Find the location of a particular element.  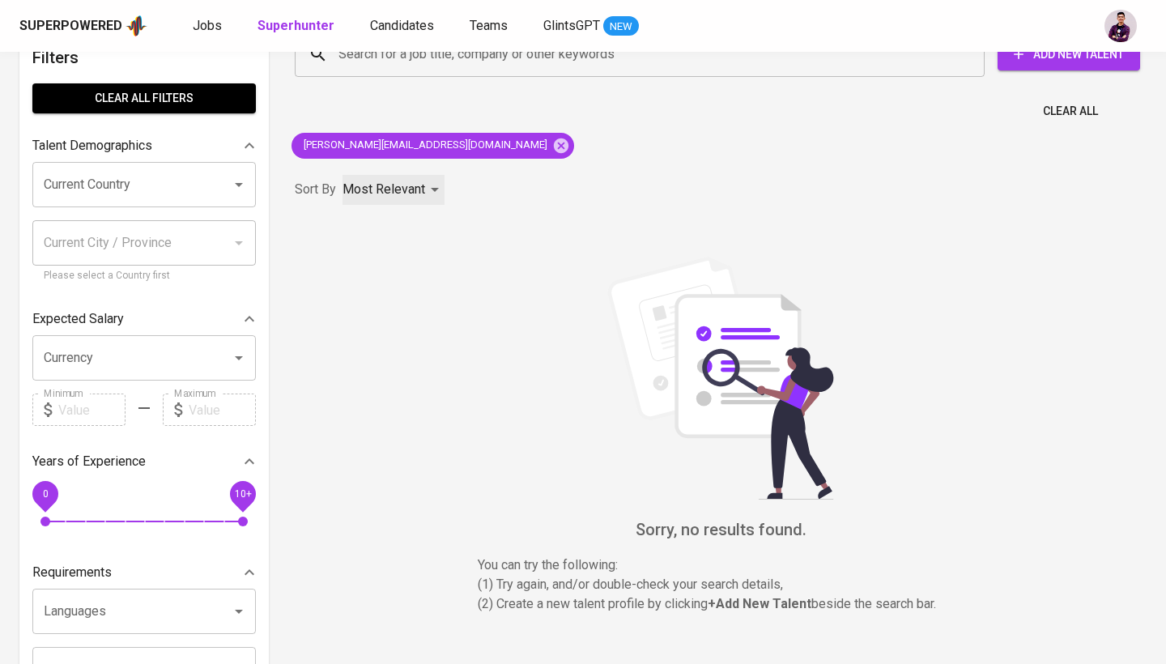

img: file_searching.svg is located at coordinates (721, 378).